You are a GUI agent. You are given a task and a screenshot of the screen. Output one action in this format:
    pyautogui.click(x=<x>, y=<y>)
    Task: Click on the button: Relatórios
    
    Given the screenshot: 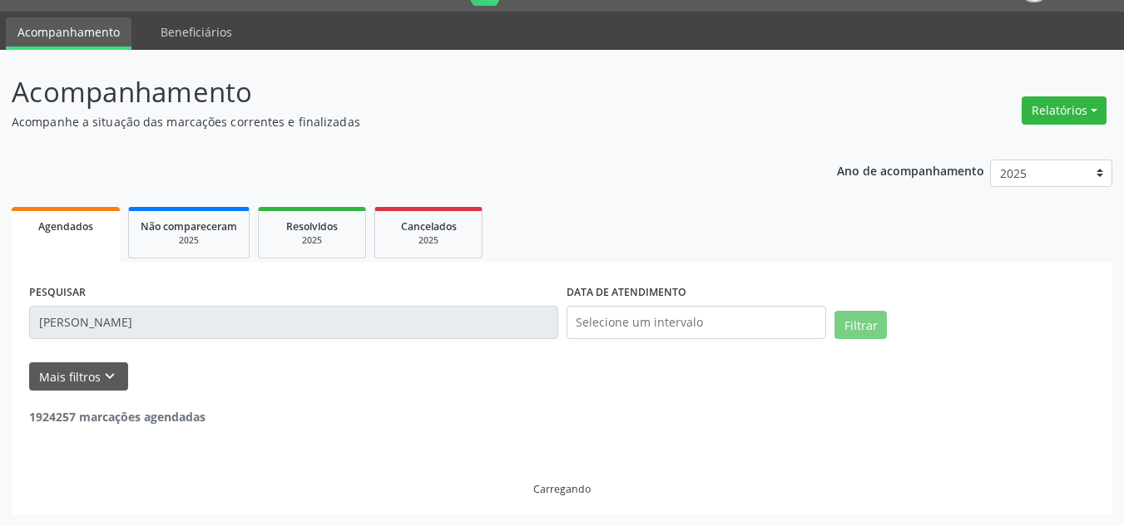 What is the action you would take?
    pyautogui.click(x=1064, y=111)
    